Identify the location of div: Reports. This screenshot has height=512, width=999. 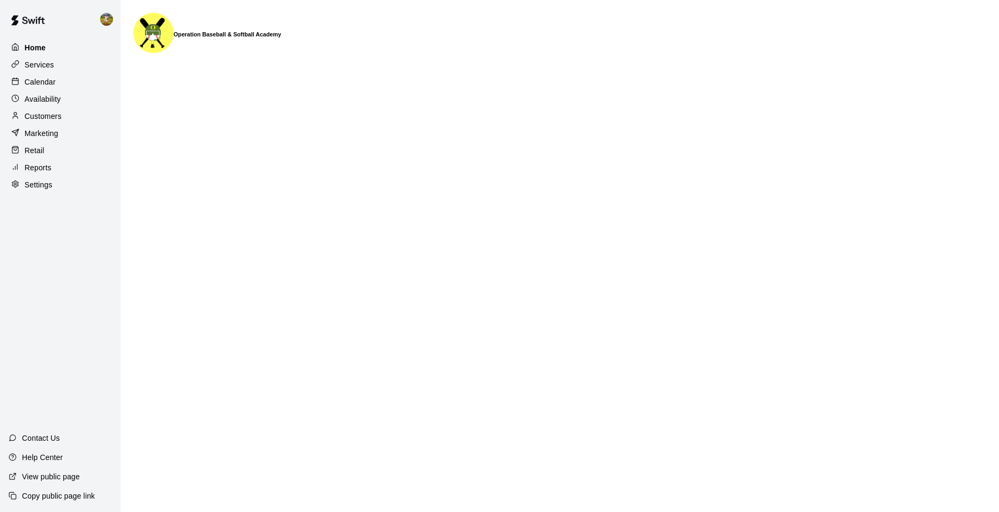
(60, 168).